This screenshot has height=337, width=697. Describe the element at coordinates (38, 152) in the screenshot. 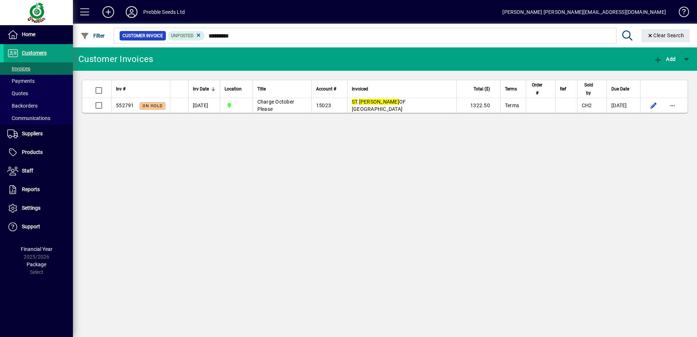

I see `a: Products` at that location.